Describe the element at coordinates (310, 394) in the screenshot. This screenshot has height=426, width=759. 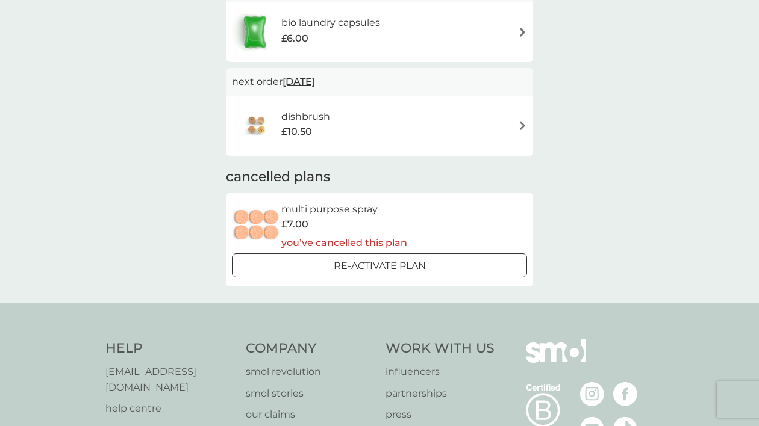
I see `p: smol stories` at that location.